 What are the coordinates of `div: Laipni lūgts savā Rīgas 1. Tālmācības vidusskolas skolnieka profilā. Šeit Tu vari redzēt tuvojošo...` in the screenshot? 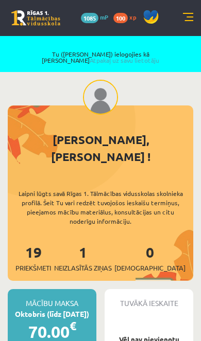 It's located at (100, 208).